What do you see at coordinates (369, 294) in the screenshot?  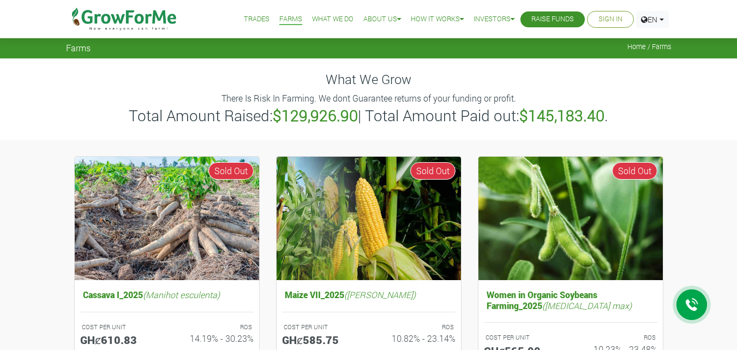 I see `h5: Maize VII_2025` at bounding box center [369, 294].